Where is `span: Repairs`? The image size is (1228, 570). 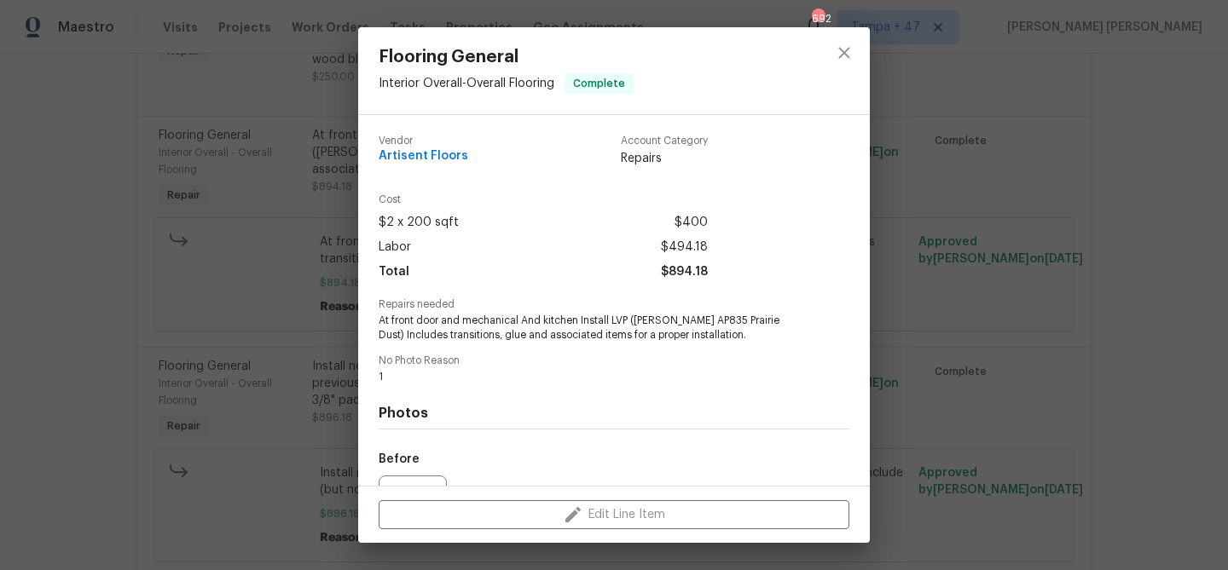
span: Repairs is located at coordinates (664, 159).